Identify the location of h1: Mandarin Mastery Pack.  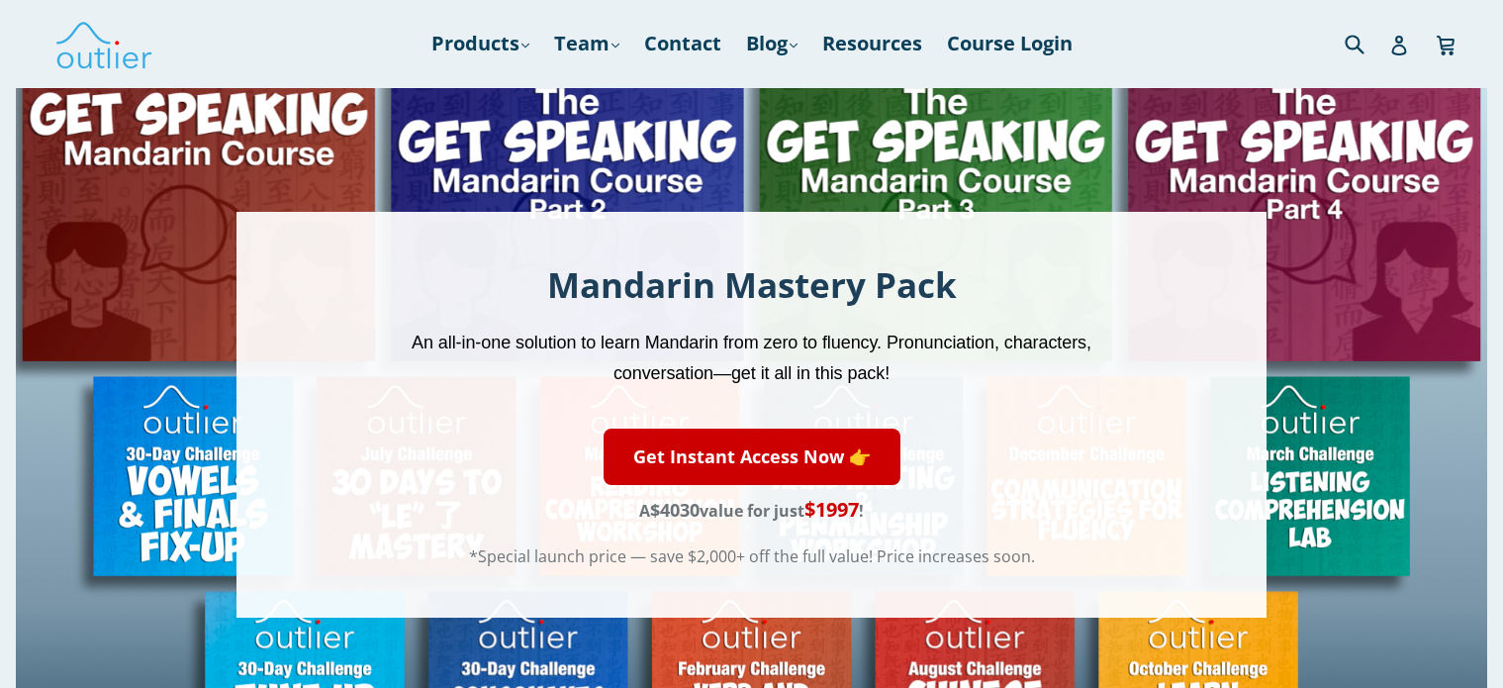
(751, 284).